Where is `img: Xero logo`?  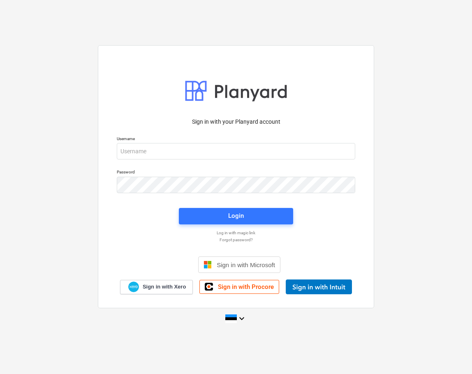 img: Xero logo is located at coordinates (134, 287).